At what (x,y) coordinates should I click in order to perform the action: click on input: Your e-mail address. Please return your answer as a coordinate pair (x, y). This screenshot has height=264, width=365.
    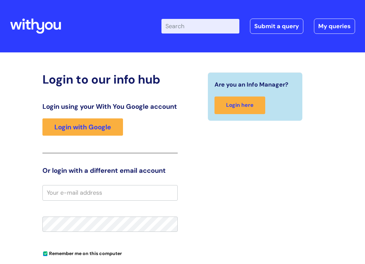
    Looking at the image, I should click on (110, 193).